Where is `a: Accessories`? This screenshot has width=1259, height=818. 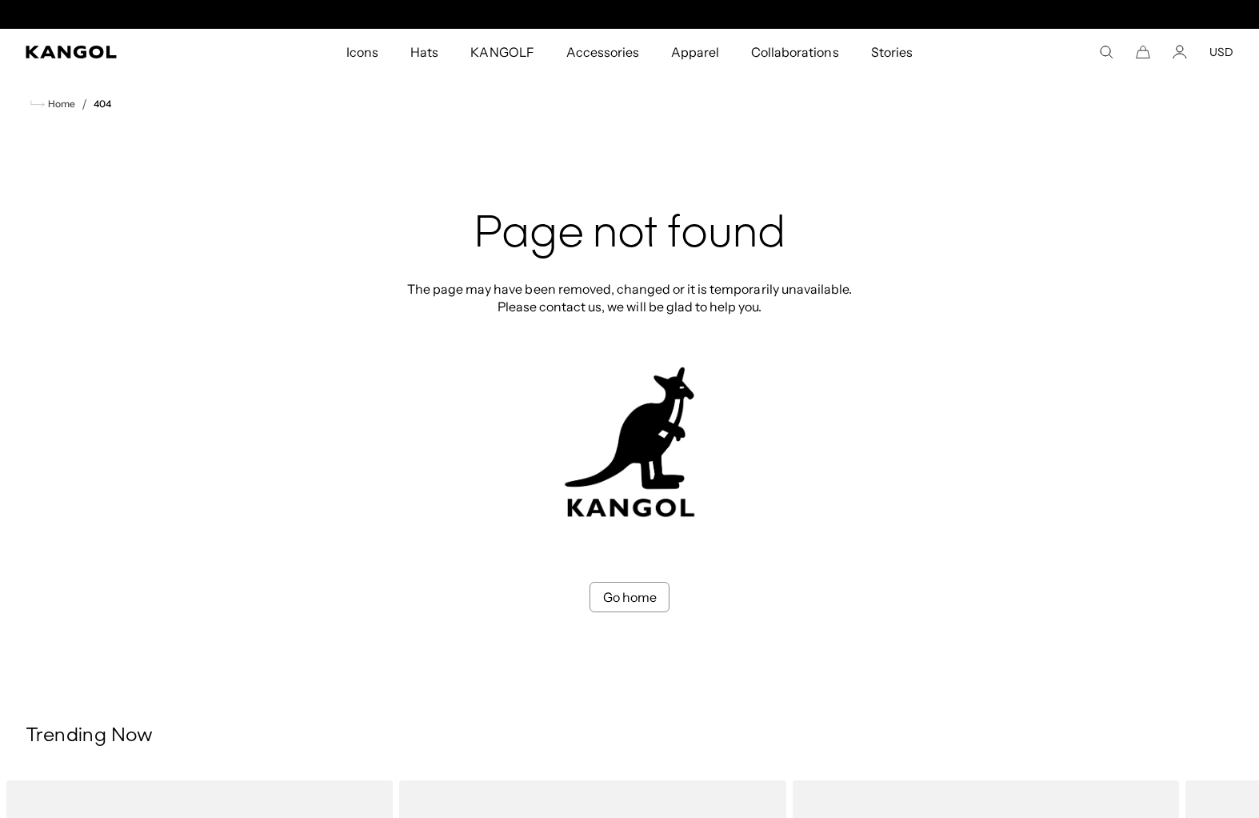 a: Accessories is located at coordinates (602, 52).